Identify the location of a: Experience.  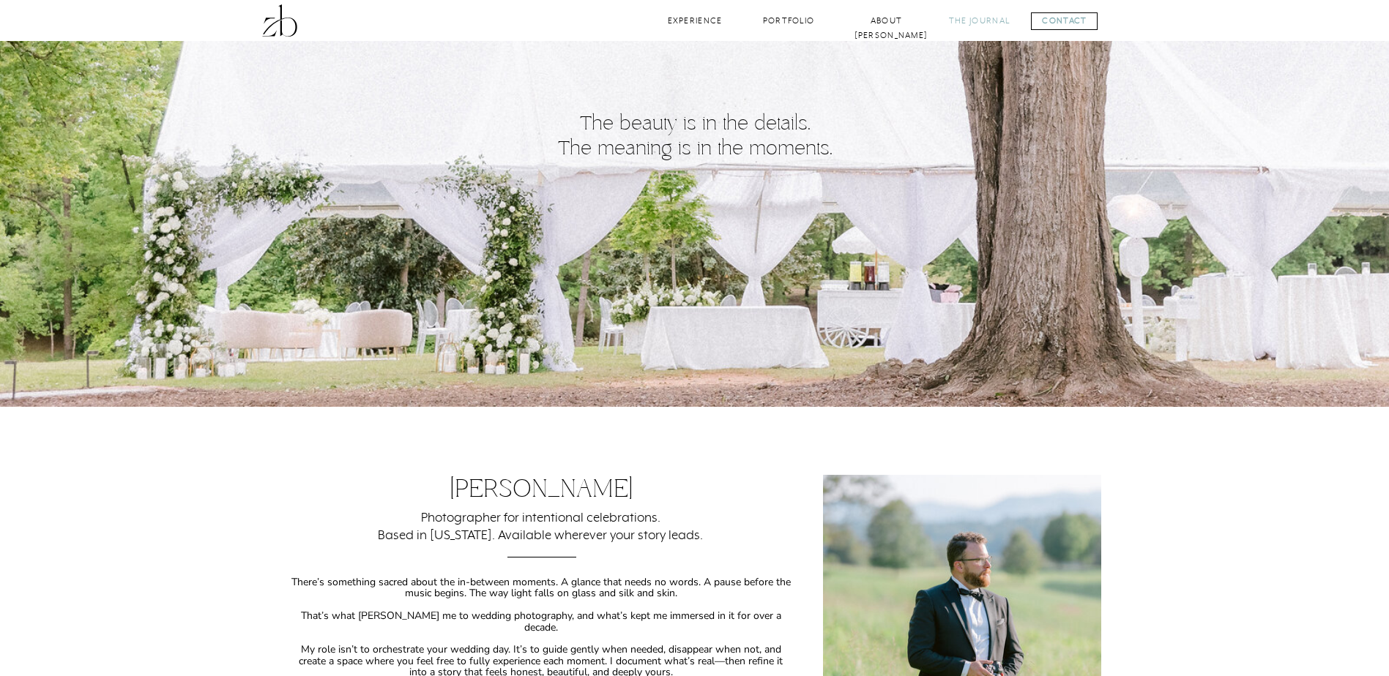
(695, 20).